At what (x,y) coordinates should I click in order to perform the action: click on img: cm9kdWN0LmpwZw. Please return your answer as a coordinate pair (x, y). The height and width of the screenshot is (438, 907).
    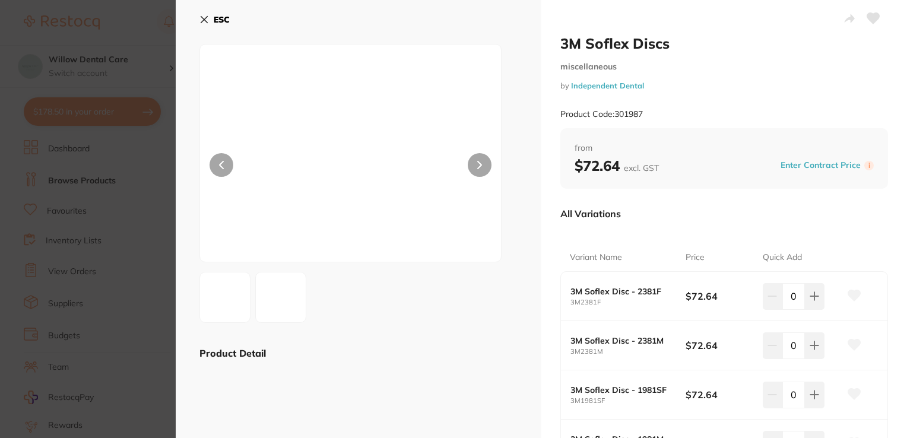
    Looking at the image, I should click on (264, 298).